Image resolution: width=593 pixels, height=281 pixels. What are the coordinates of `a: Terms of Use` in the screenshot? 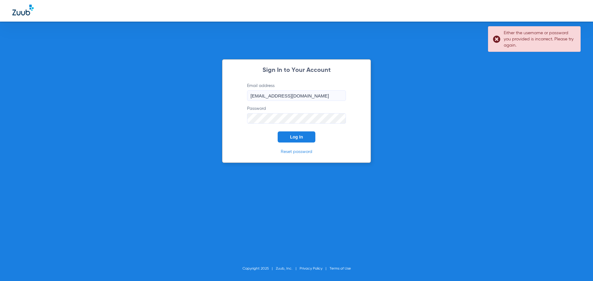 It's located at (340, 269).